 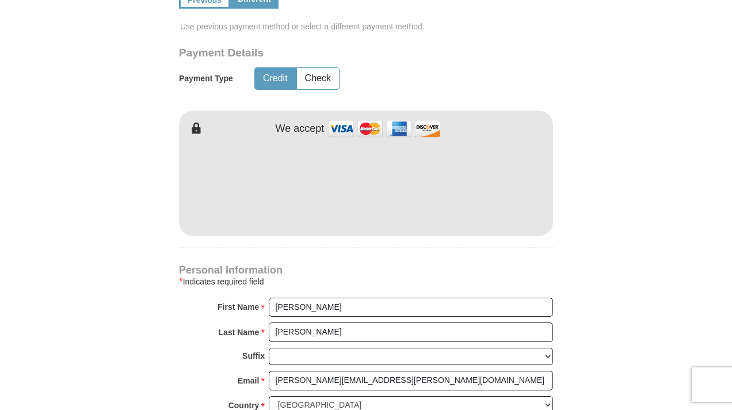 I want to click on strong: Suffix, so click(x=253, y=356).